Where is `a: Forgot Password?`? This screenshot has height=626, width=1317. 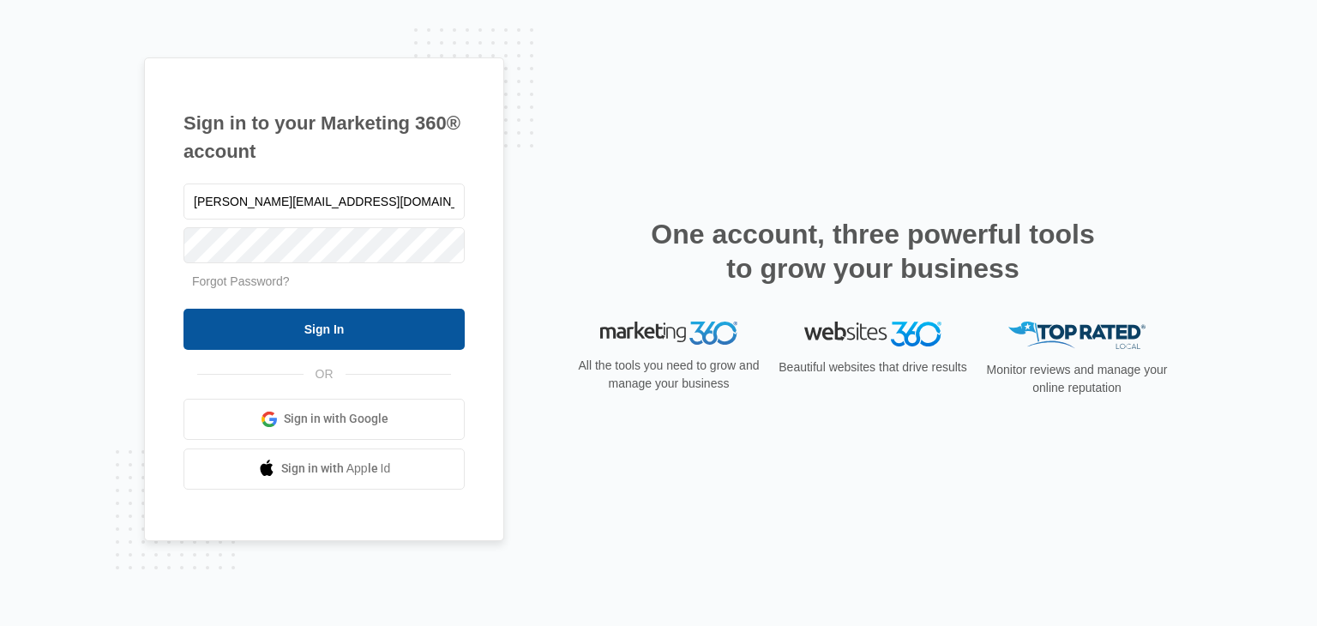 a: Forgot Password? is located at coordinates (241, 281).